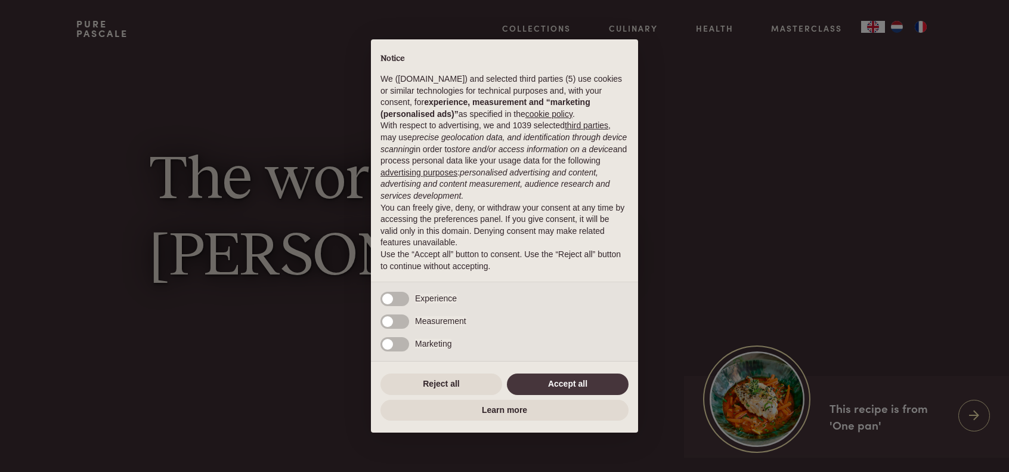  I want to click on span: Measurement, so click(441, 321).